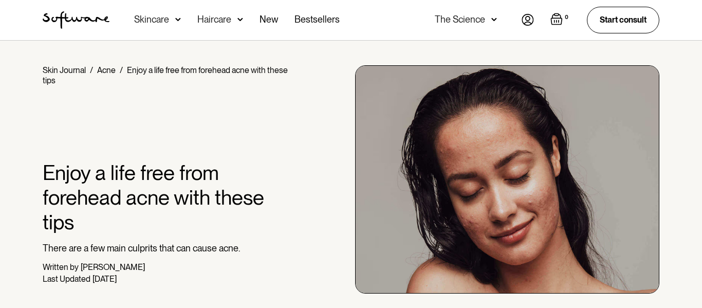 The height and width of the screenshot is (308, 702). I want to click on h1: Enjoy a life free from forehead acne with these tips, so click(169, 197).